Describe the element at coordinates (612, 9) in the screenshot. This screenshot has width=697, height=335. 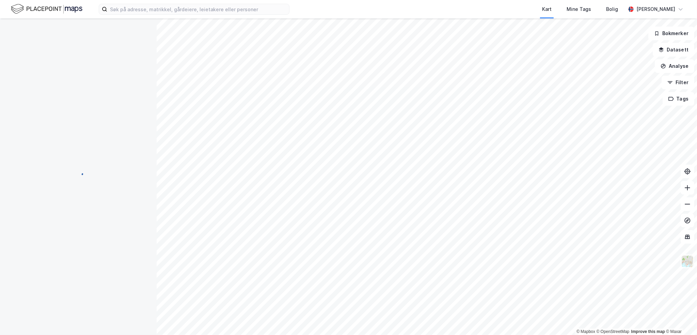
I see `div: Bolig` at that location.